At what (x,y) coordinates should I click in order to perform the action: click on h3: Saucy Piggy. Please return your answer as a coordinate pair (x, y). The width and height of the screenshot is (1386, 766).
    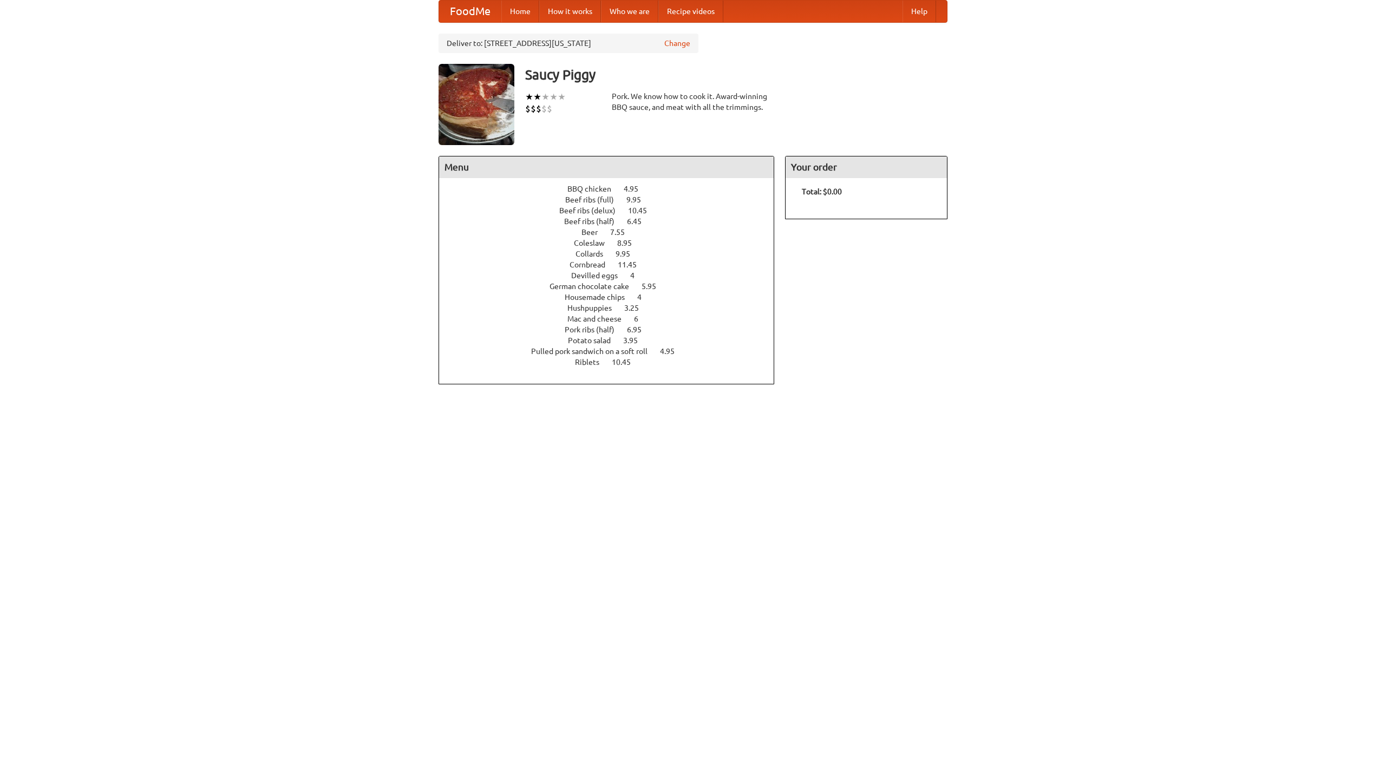
    Looking at the image, I should click on (736, 75).